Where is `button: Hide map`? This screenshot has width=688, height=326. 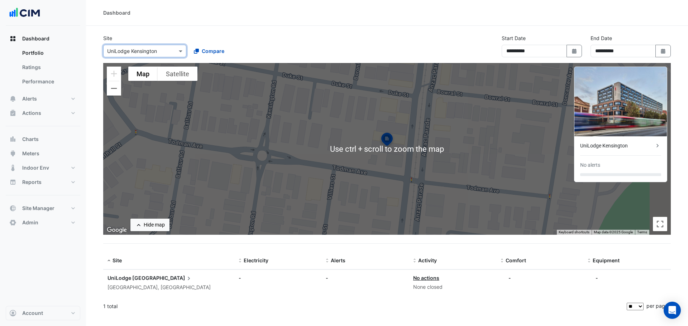
button: Hide map is located at coordinates (150, 225).